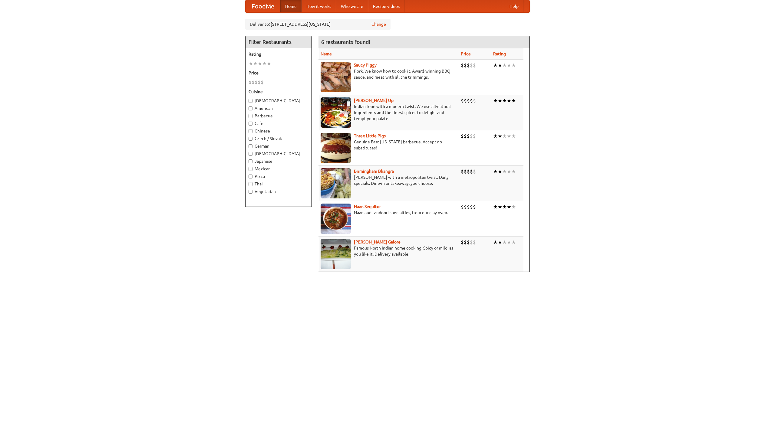 This screenshot has width=775, height=428. Describe the element at coordinates (291, 6) in the screenshot. I see `a: Home` at that location.